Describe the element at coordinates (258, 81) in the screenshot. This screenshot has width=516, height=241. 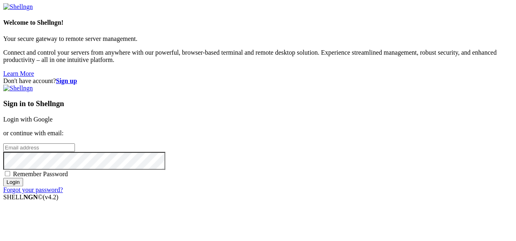
I see `div: Don't have account?` at that location.